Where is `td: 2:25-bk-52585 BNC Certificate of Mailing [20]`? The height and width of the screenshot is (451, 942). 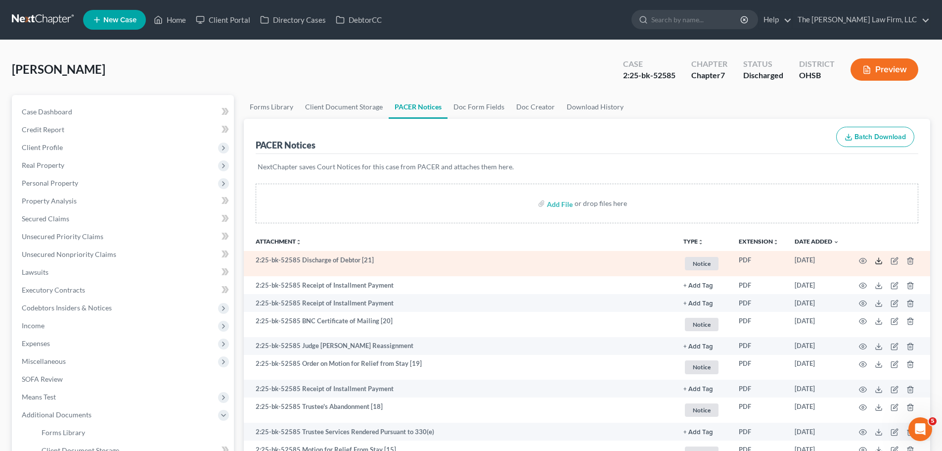
td: 2:25-bk-52585 BNC Certificate of Mailing [20] is located at coordinates (459, 324).